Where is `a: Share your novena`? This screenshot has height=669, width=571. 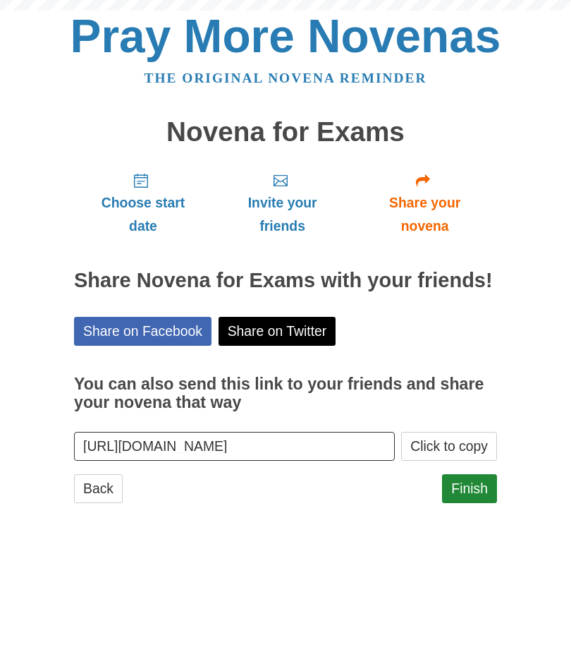
a: Share your novena is located at coordinates (425, 202).